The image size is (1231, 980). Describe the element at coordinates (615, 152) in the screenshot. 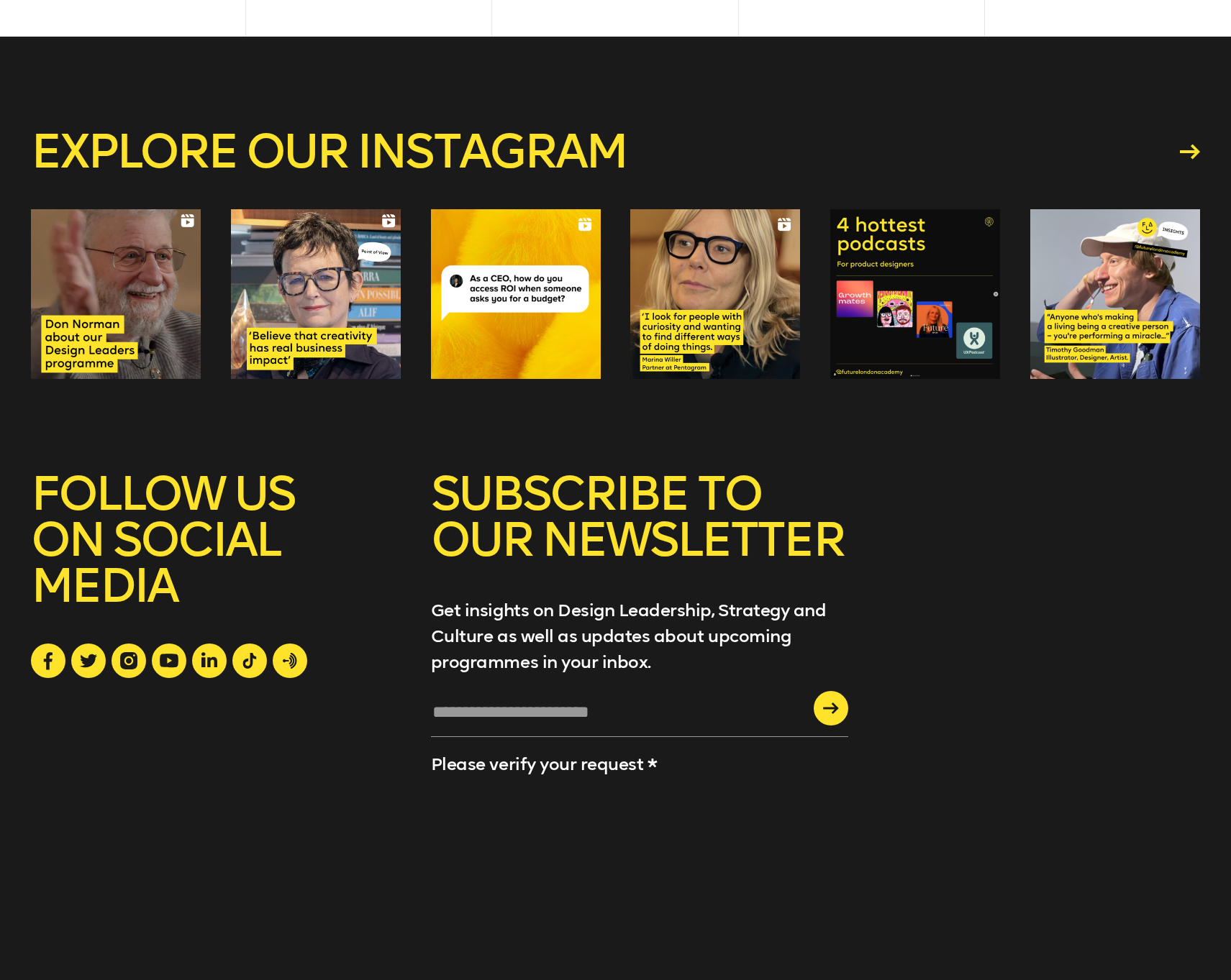

I see `a: Explore our instagram` at that location.